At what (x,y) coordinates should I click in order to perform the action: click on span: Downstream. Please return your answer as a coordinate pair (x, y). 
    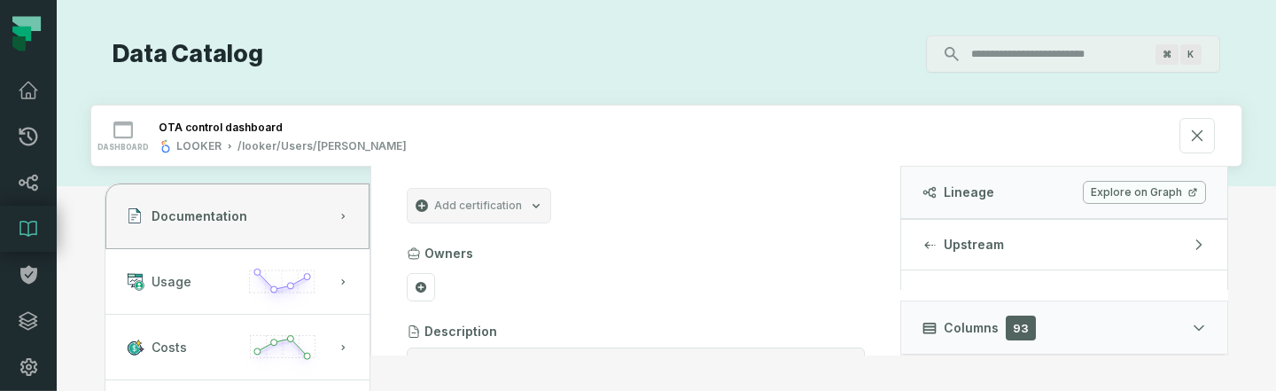
    Looking at the image, I should click on (983, 295).